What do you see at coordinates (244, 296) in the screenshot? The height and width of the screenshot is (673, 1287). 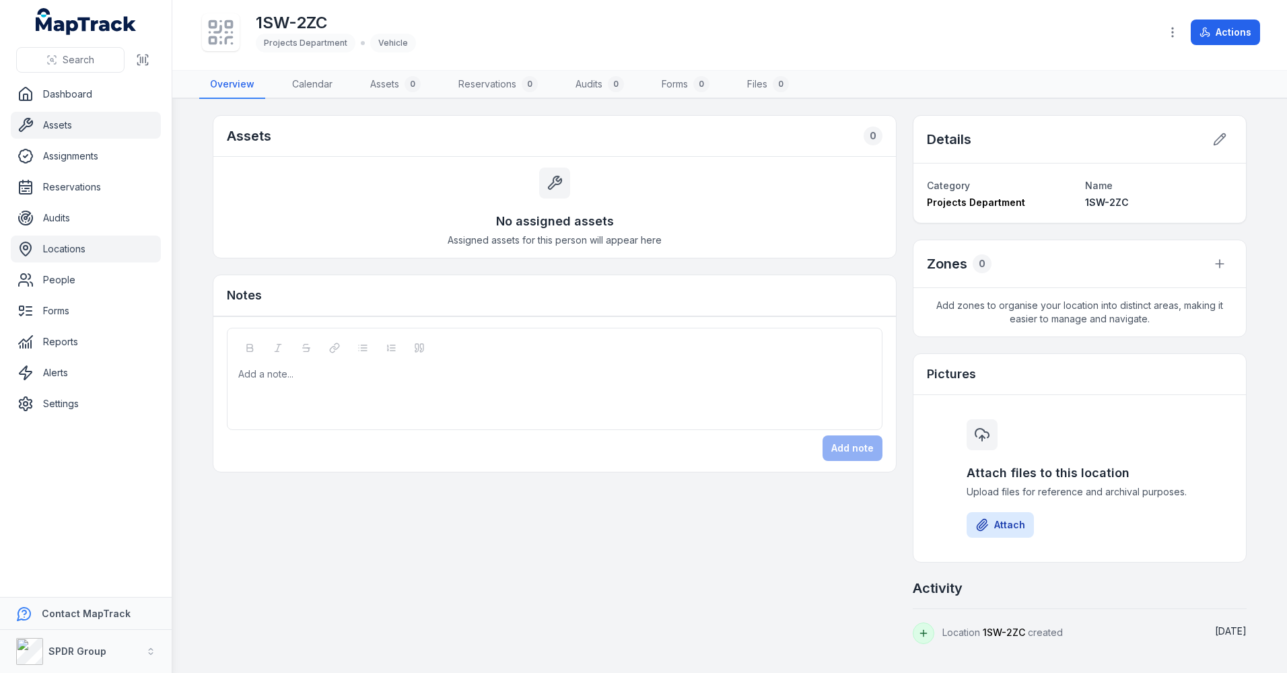 I see `h3: Notes` at bounding box center [244, 296].